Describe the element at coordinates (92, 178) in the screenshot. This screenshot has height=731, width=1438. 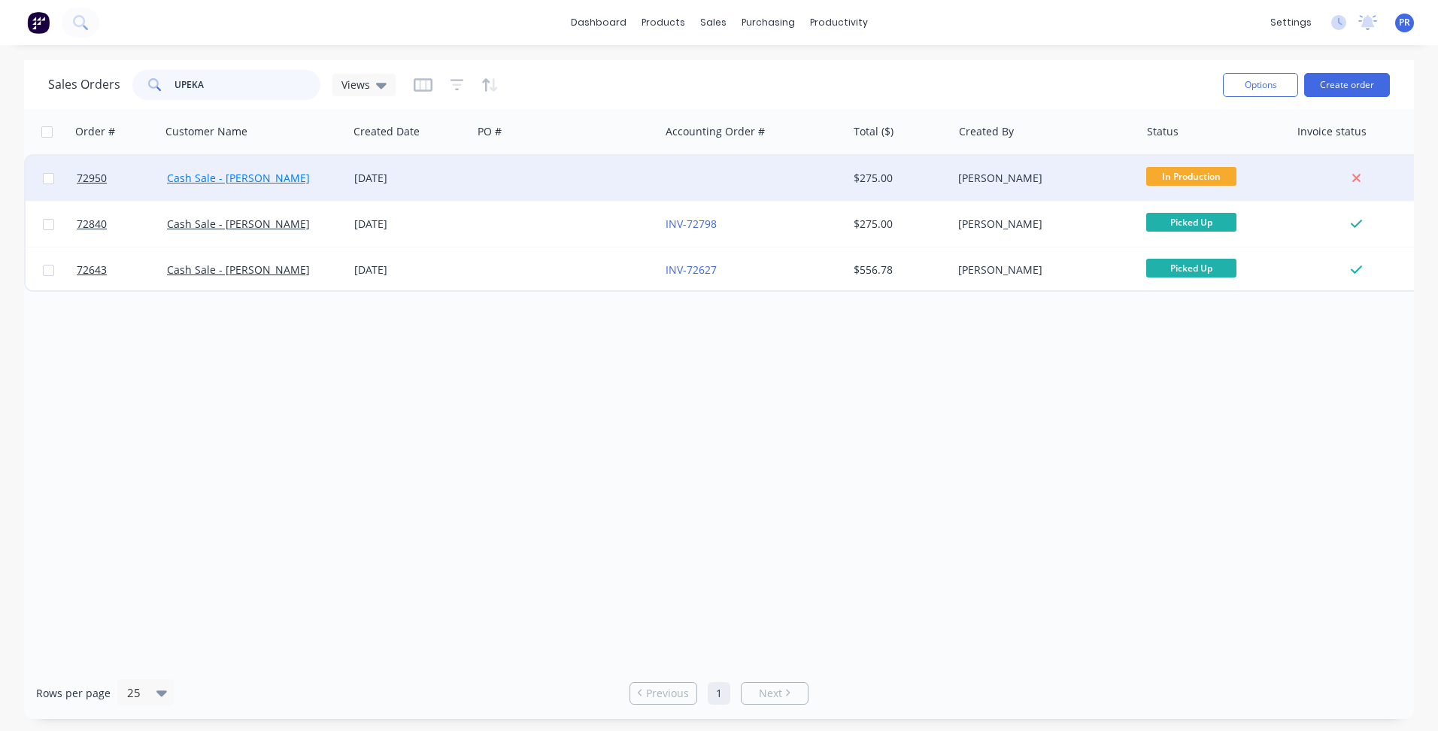
I see `span: 72950` at that location.